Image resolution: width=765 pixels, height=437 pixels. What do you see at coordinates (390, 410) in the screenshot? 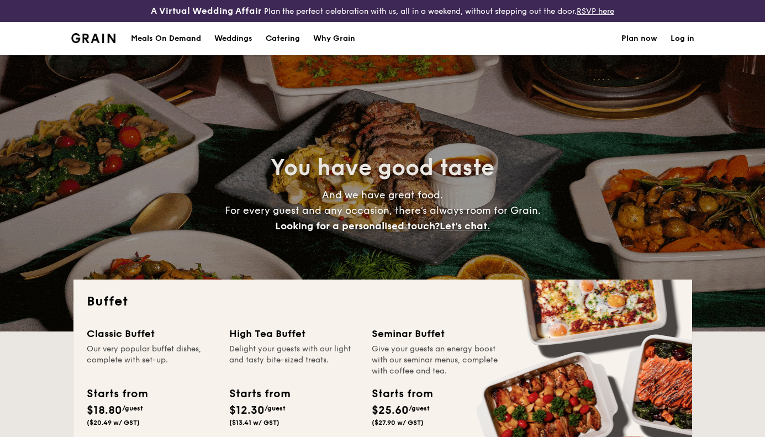
I see `span: $25.60` at bounding box center [390, 410].